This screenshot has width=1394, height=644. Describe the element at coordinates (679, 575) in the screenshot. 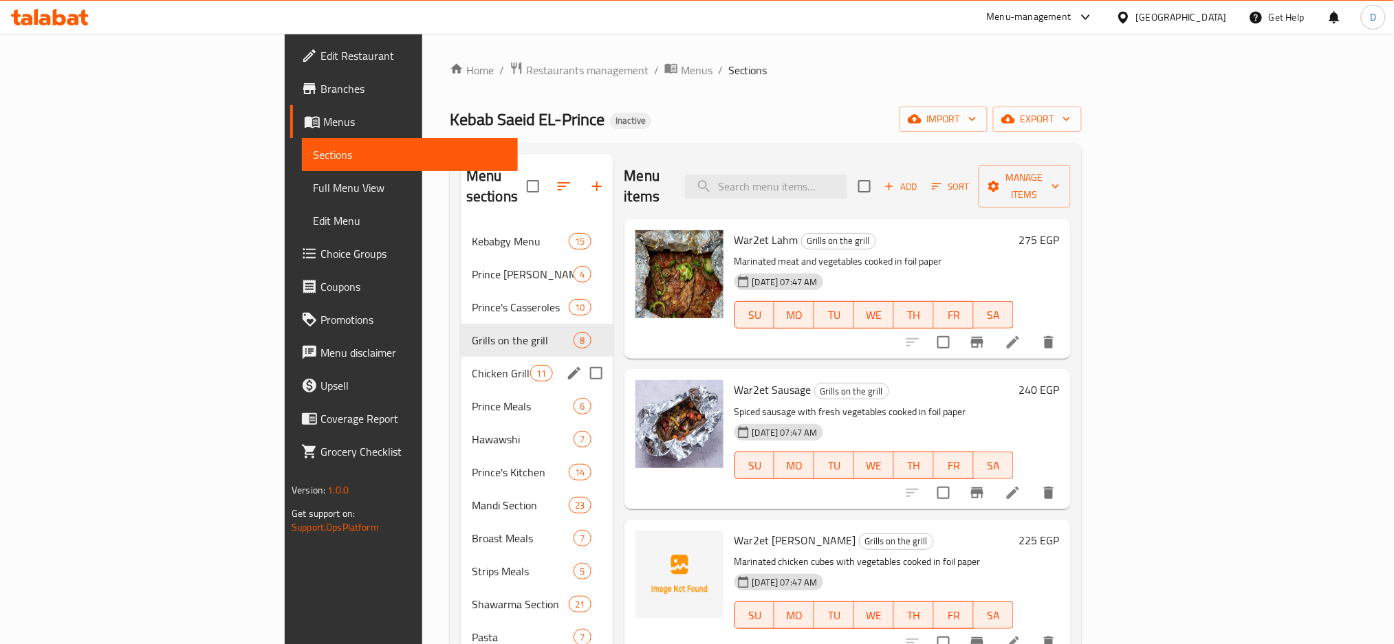

I see `img: War2et Shish Tawook` at that location.